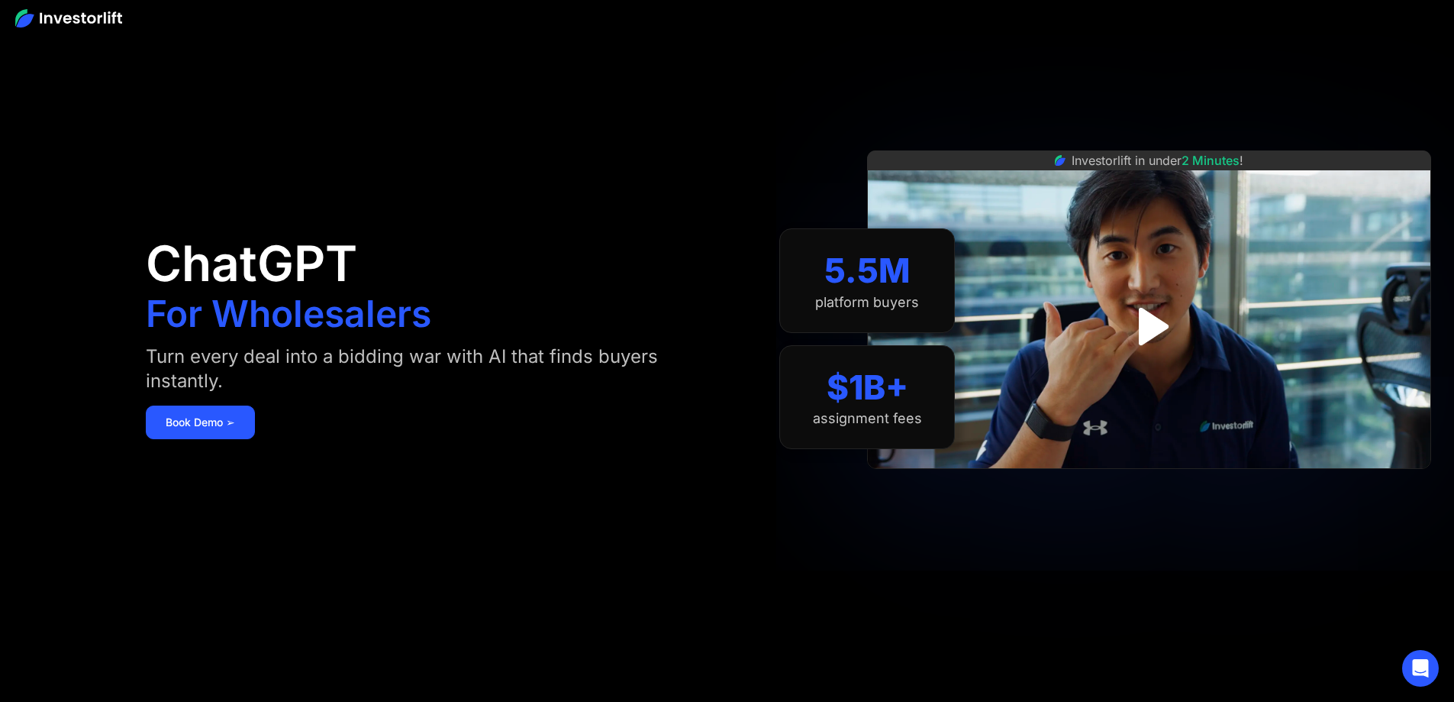 The width and height of the screenshot is (1454, 702). Describe the element at coordinates (867, 418) in the screenshot. I see `div: assignment fees` at that location.